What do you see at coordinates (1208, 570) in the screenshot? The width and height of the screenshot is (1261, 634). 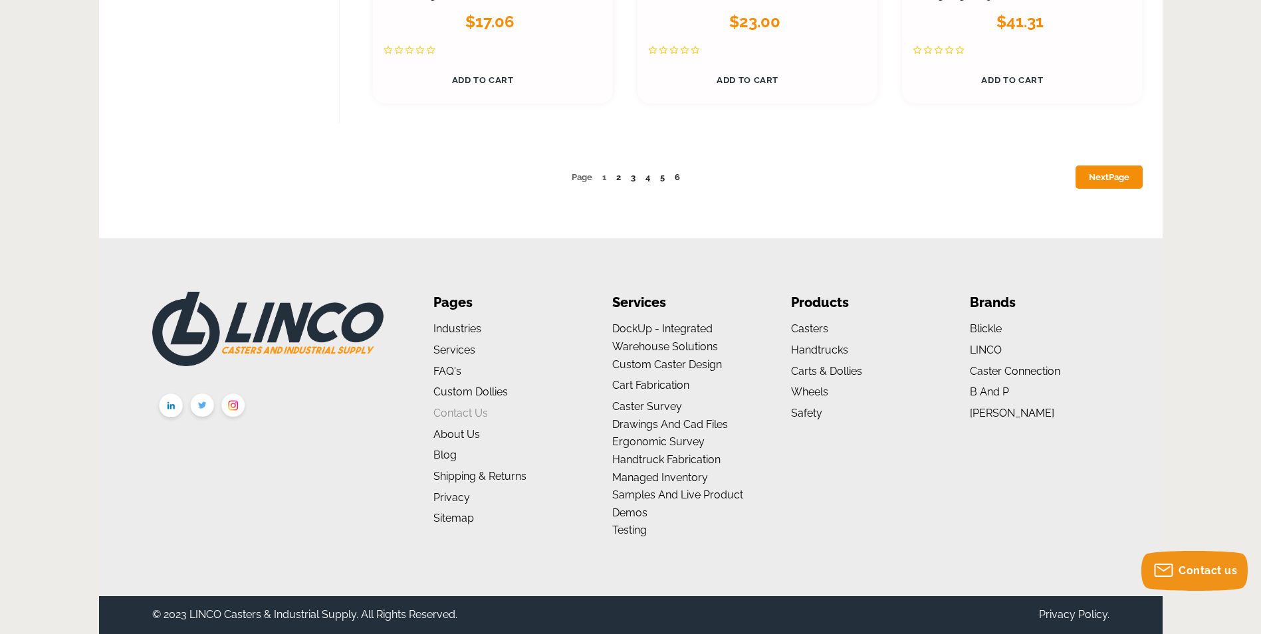 I see `span: Contact us` at bounding box center [1208, 570].